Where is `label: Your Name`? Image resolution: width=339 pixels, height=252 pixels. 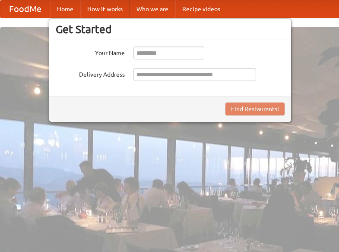 label: Your Name is located at coordinates (90, 52).